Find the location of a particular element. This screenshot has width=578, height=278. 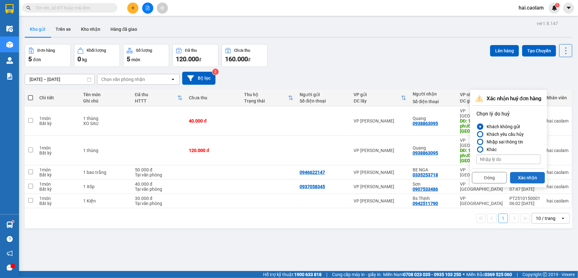

div: Đã thu is located at coordinates (156, 95).